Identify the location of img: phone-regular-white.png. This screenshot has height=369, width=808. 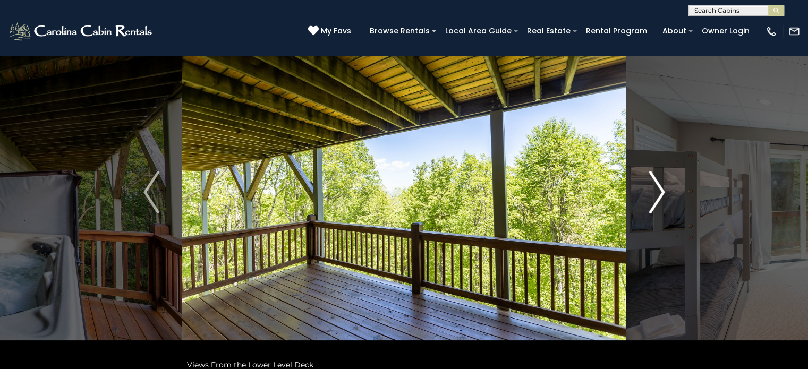
(772, 31).